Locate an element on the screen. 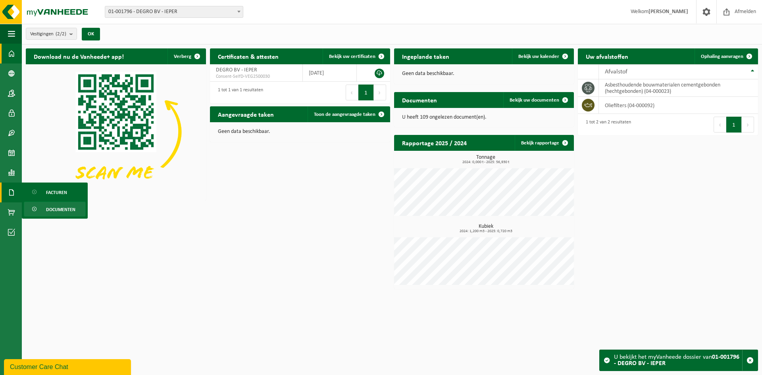  count: (2/2) is located at coordinates (61, 34).